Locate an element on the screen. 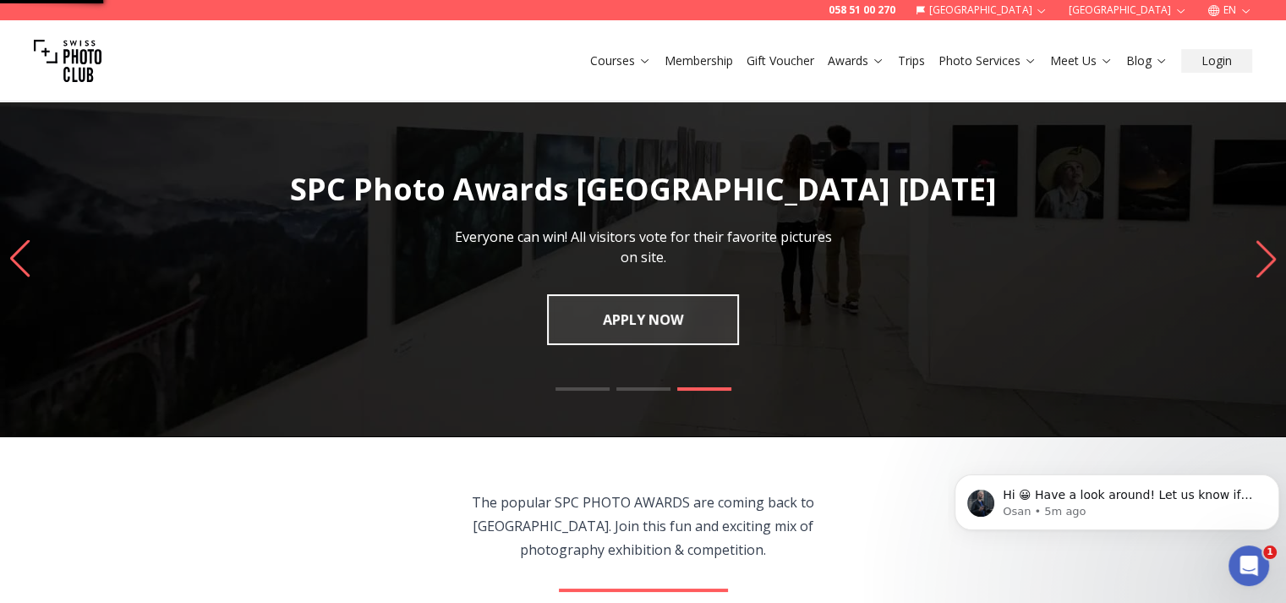  button: Gift Voucher is located at coordinates (780, 61).